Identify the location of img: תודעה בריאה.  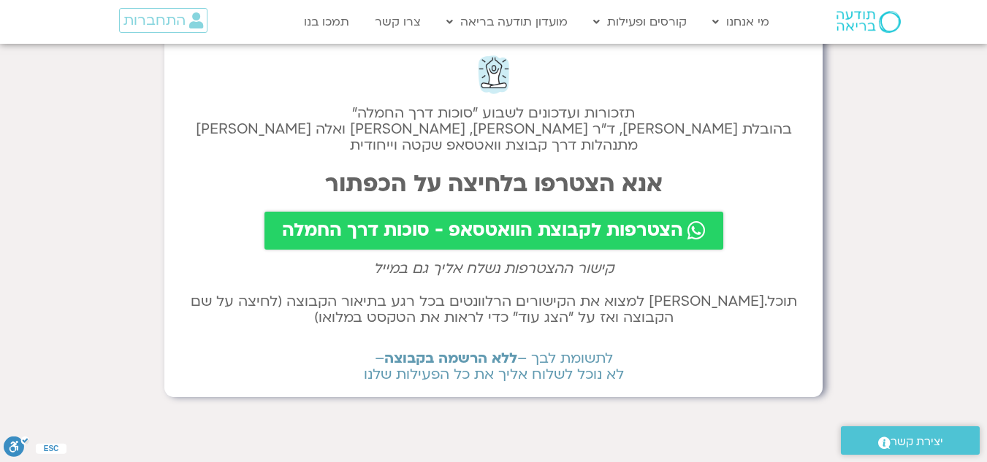
(868, 22).